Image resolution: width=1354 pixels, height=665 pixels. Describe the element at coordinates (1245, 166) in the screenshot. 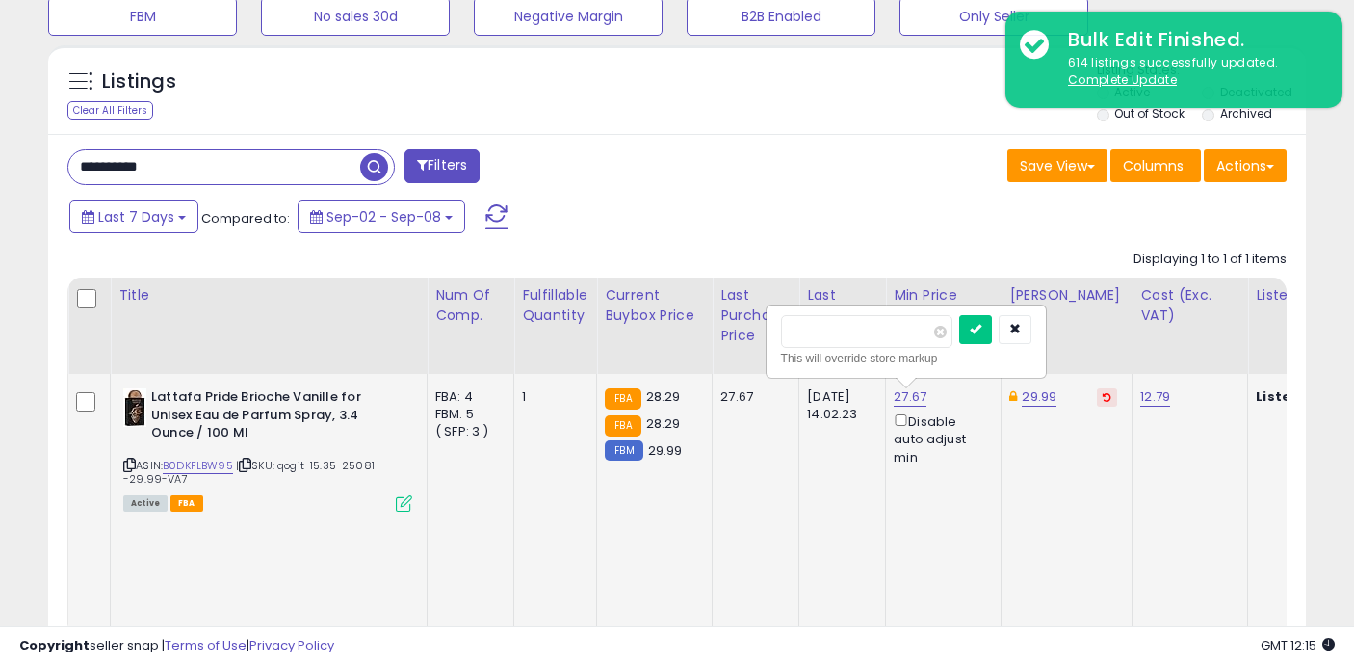

I see `button: Actions` at that location.